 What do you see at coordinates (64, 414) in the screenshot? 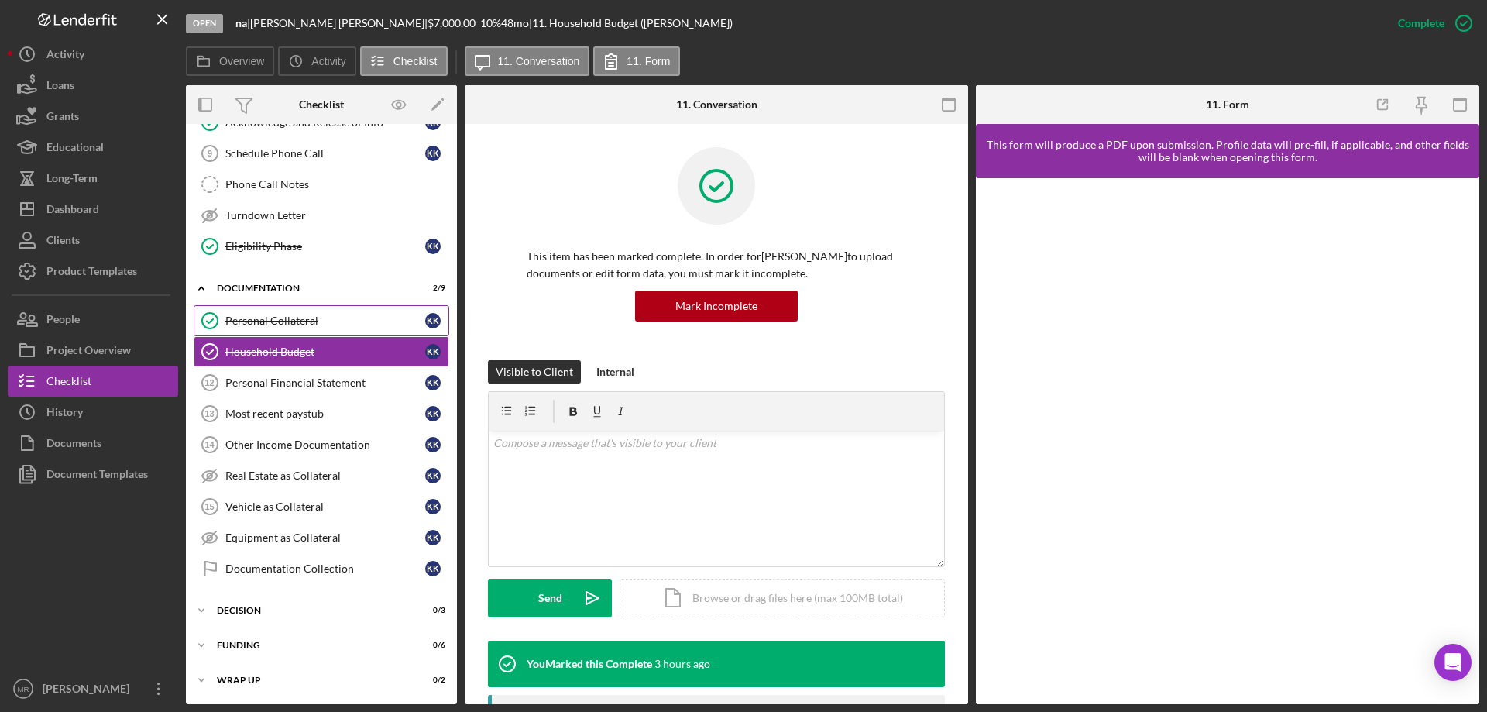
I see `div: History` at bounding box center [64, 414].